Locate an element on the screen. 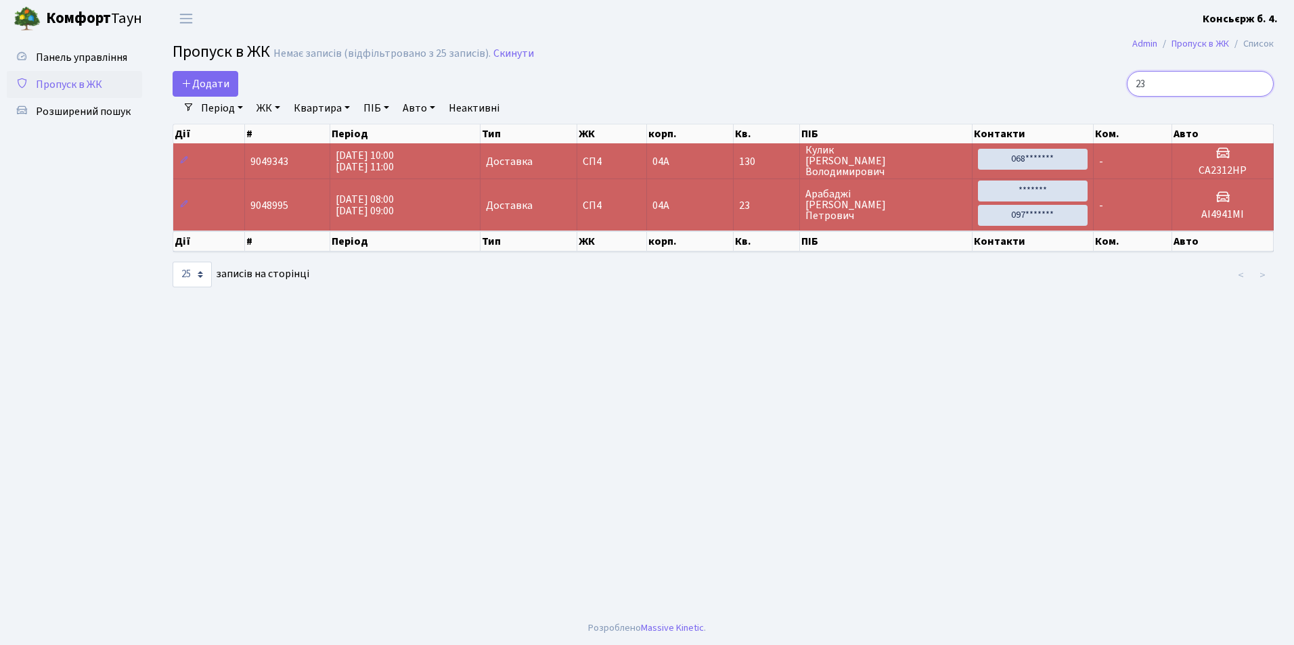  li: Список is located at coordinates (1251, 44).